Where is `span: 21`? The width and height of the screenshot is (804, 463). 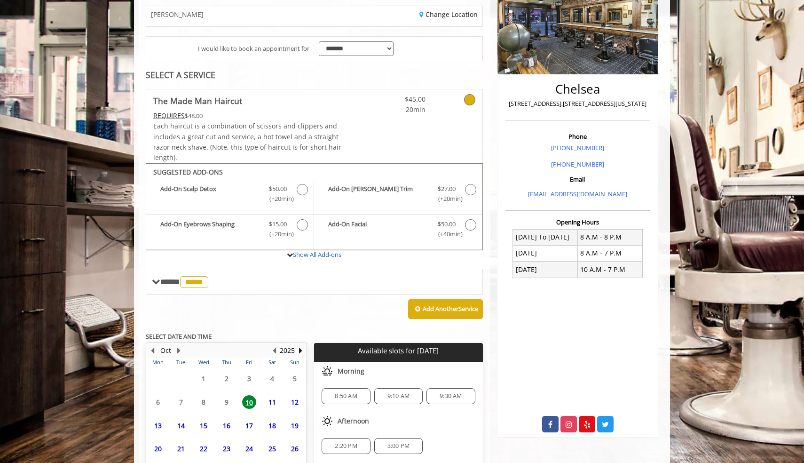
span: 21 is located at coordinates (181, 448).